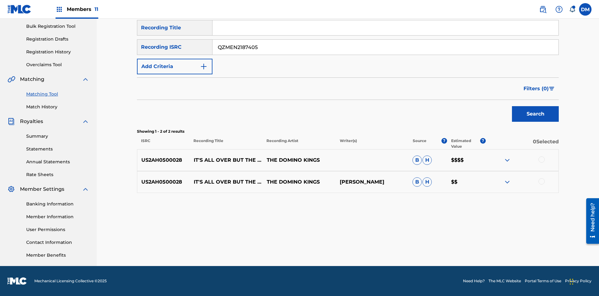 The image size is (599, 296). Describe the element at coordinates (58, 65) in the screenshot. I see `a: Overclaims Tool` at that location.